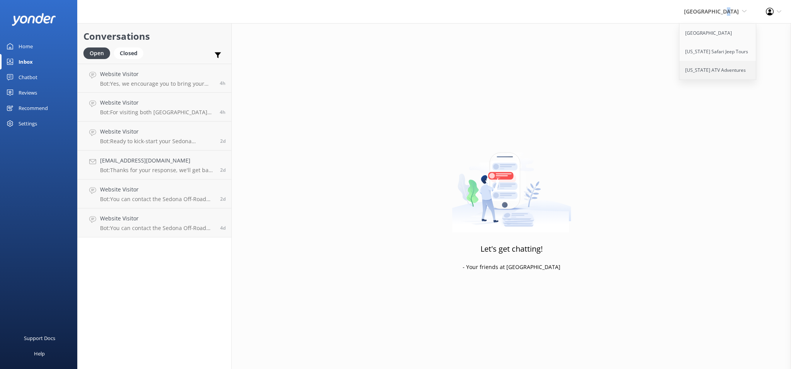  Describe the element at coordinates (97, 53) in the screenshot. I see `div: Open` at that location.